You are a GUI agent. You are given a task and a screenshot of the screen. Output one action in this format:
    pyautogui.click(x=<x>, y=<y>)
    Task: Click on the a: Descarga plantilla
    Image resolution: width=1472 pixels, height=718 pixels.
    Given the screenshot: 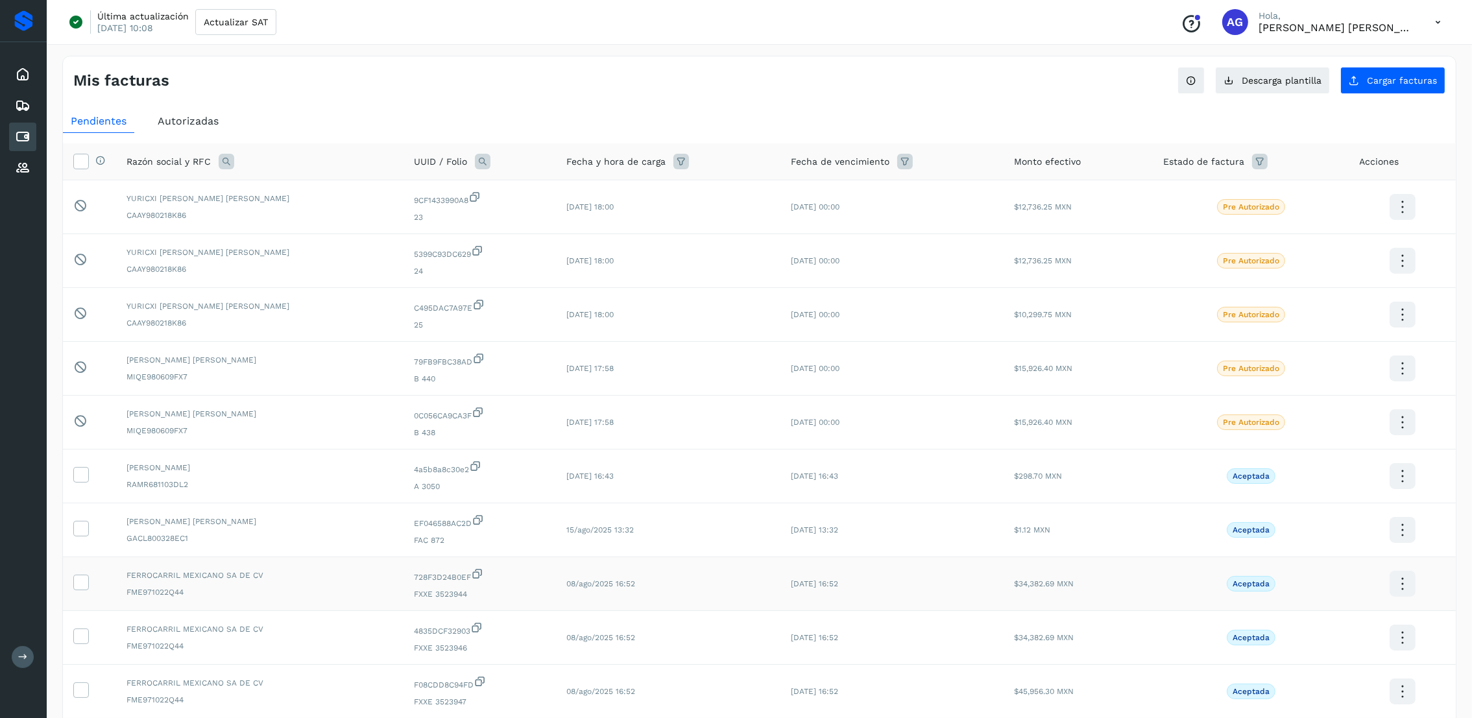 What is the action you would take?
    pyautogui.click(x=1272, y=80)
    